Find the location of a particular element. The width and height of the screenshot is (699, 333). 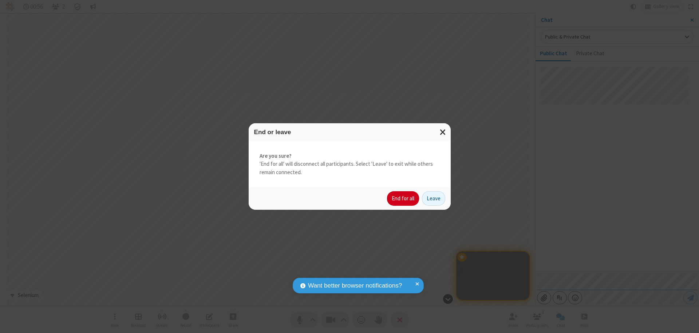

h3: End or leave is located at coordinates (349, 132).